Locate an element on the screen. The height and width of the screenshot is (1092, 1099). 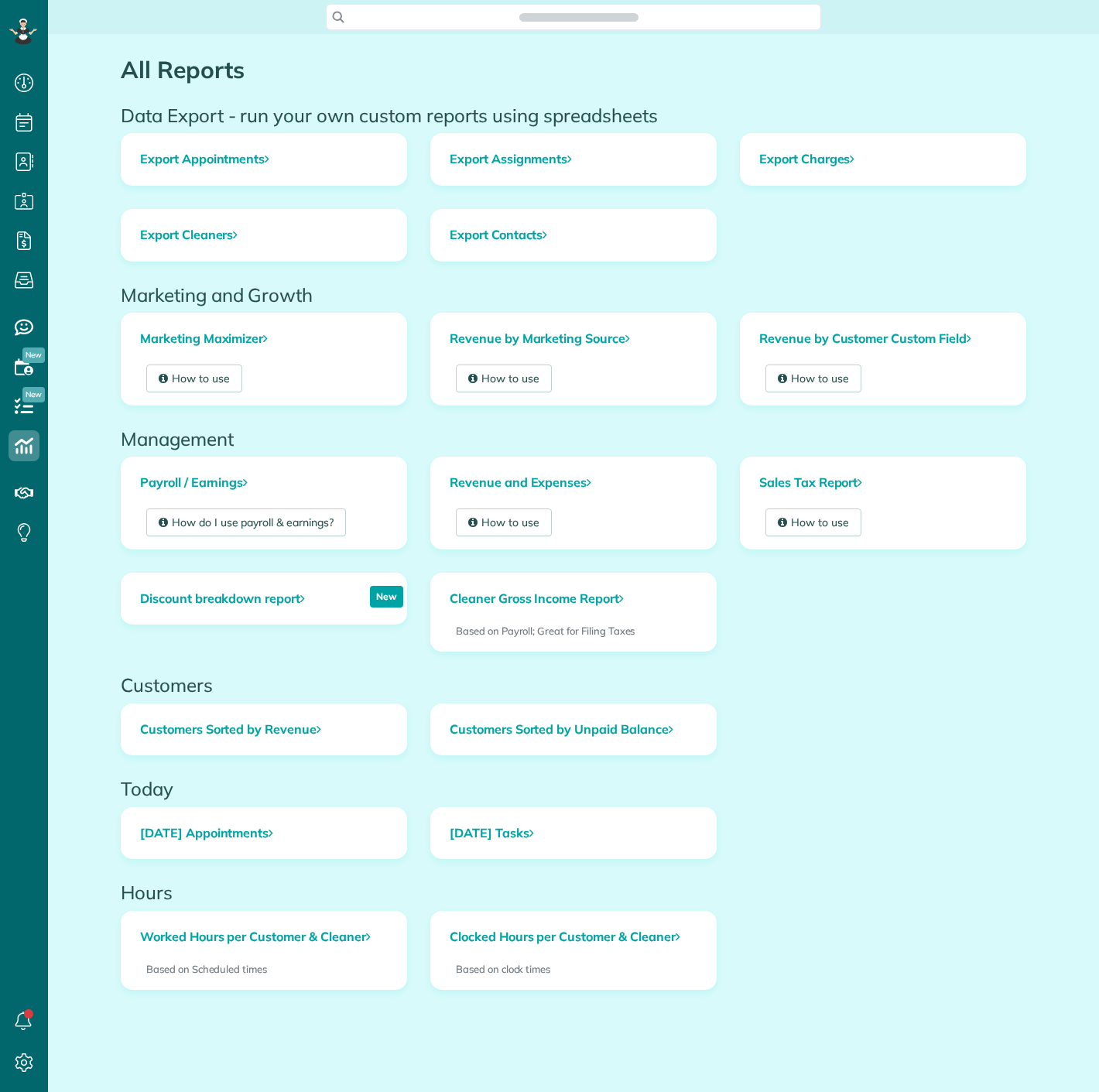
a: Clocked Hours per Customer & Cleaner is located at coordinates (573, 937).